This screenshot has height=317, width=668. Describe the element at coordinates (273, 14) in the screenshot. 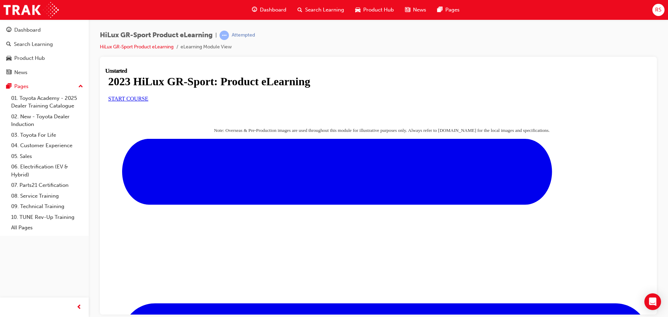

I see `h1: 2023 HiLux GR-Sport: Product eLearning` at that location.